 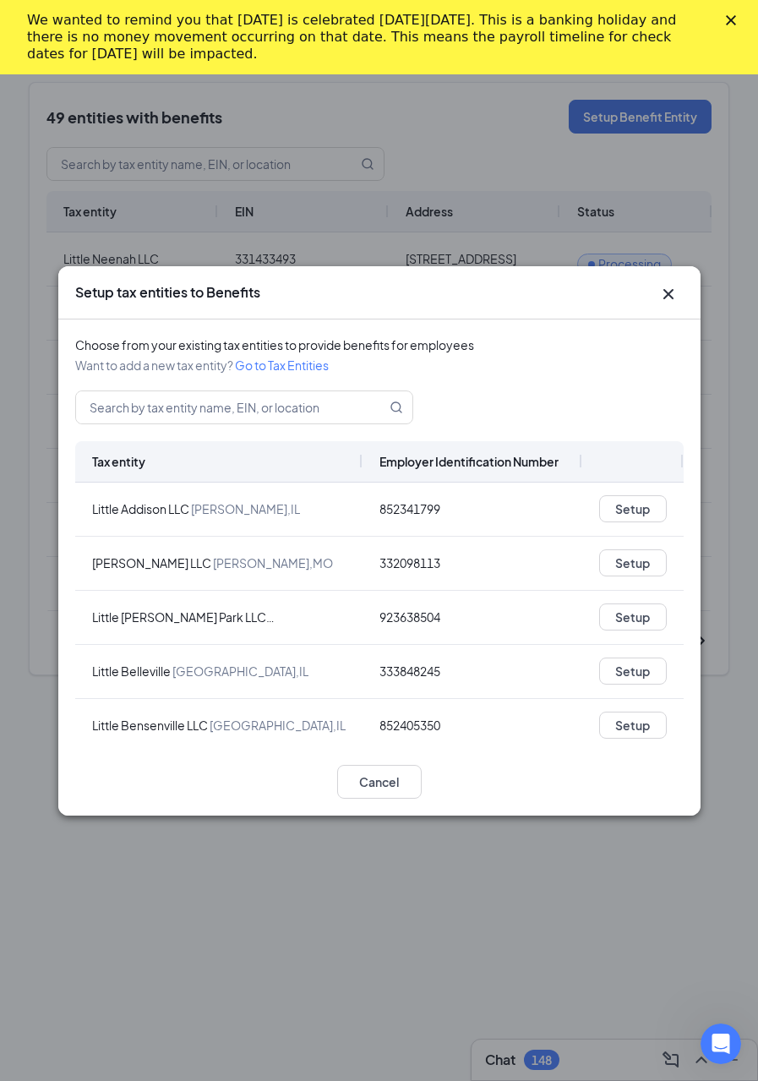 What do you see at coordinates (396, 407) in the screenshot?
I see `svg: MagnifyingGlass` at bounding box center [396, 407].